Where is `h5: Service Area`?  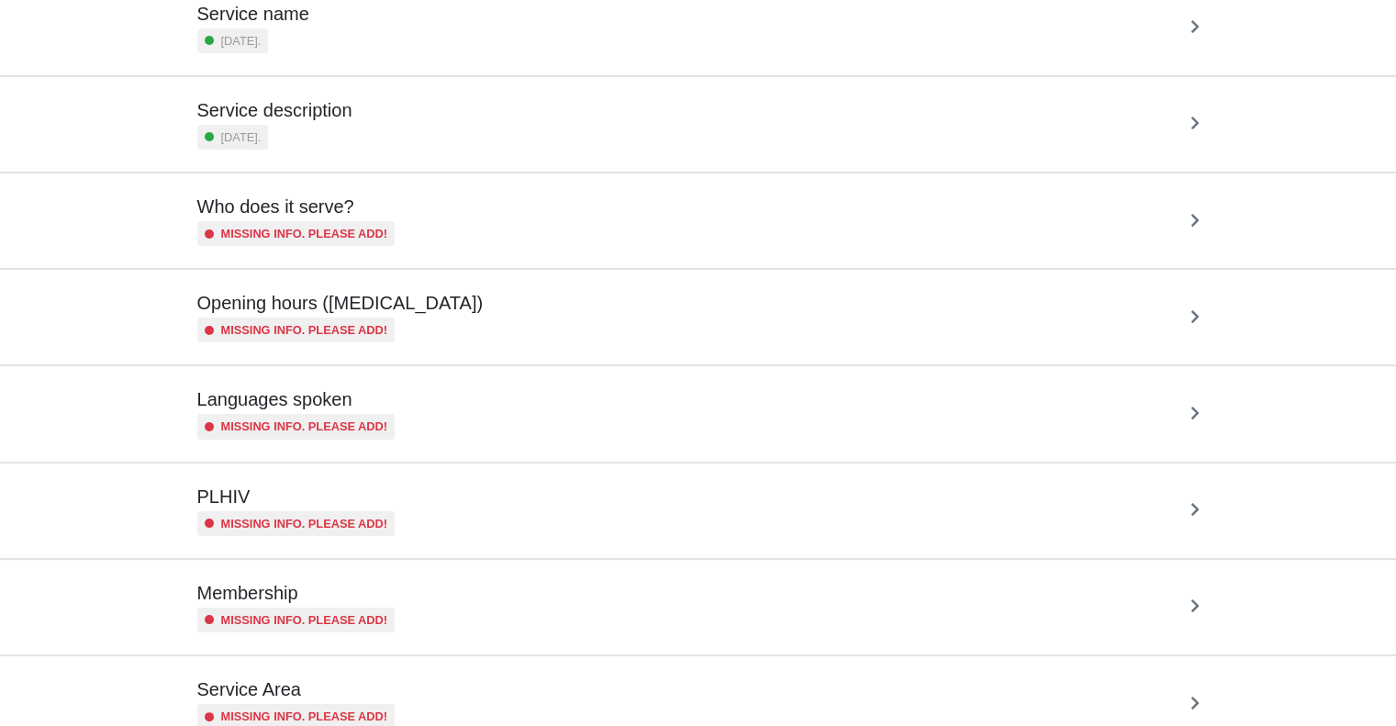
h5: Service Area is located at coordinates (297, 689).